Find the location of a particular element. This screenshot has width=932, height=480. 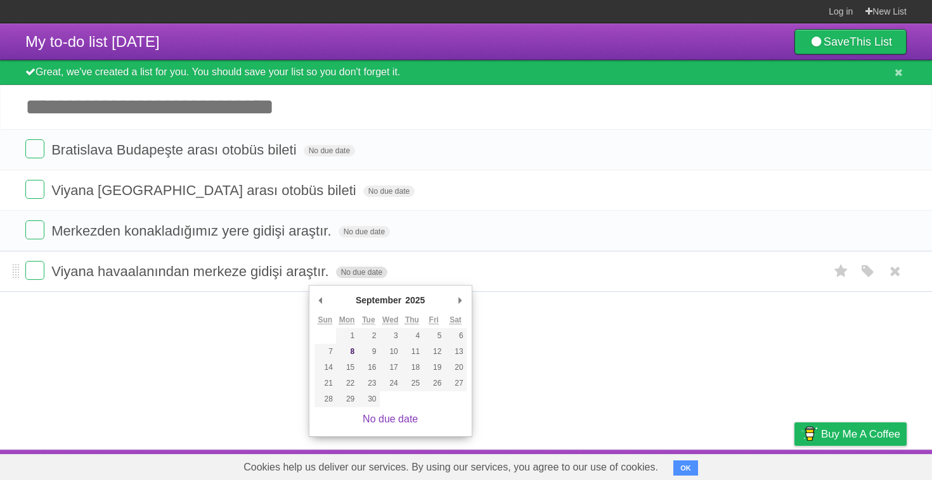

button: 26 is located at coordinates (433, 383).